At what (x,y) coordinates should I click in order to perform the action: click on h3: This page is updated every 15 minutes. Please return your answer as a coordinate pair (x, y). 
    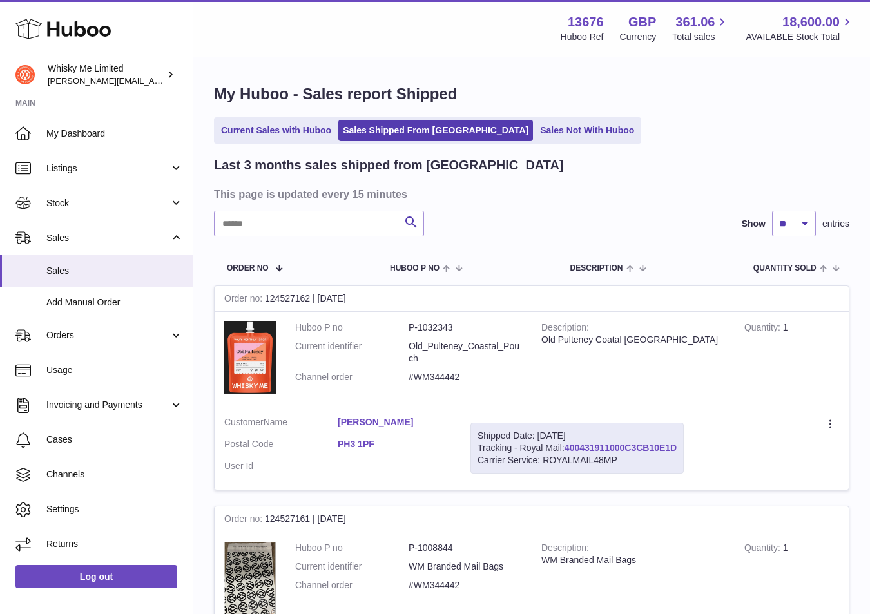
    Looking at the image, I should click on (530, 194).